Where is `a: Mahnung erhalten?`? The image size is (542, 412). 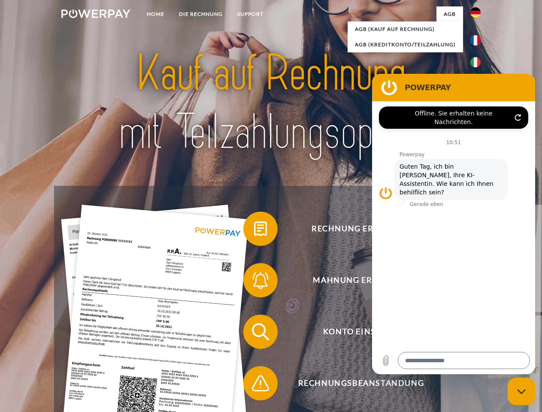 a: Mahnung erhalten? is located at coordinates (355, 280).